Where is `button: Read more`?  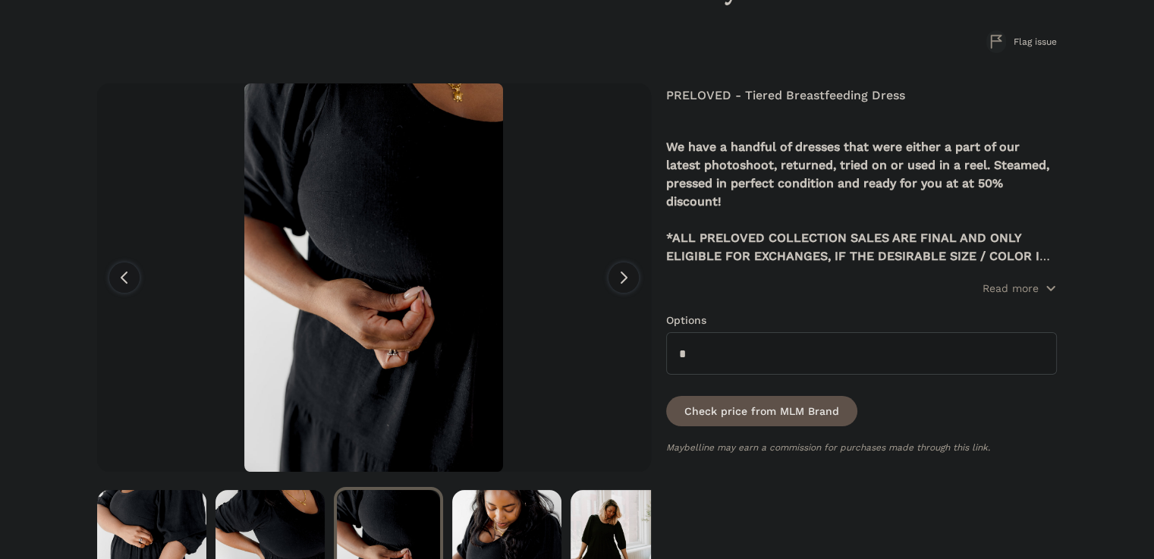
button: Read more is located at coordinates (1020, 288).